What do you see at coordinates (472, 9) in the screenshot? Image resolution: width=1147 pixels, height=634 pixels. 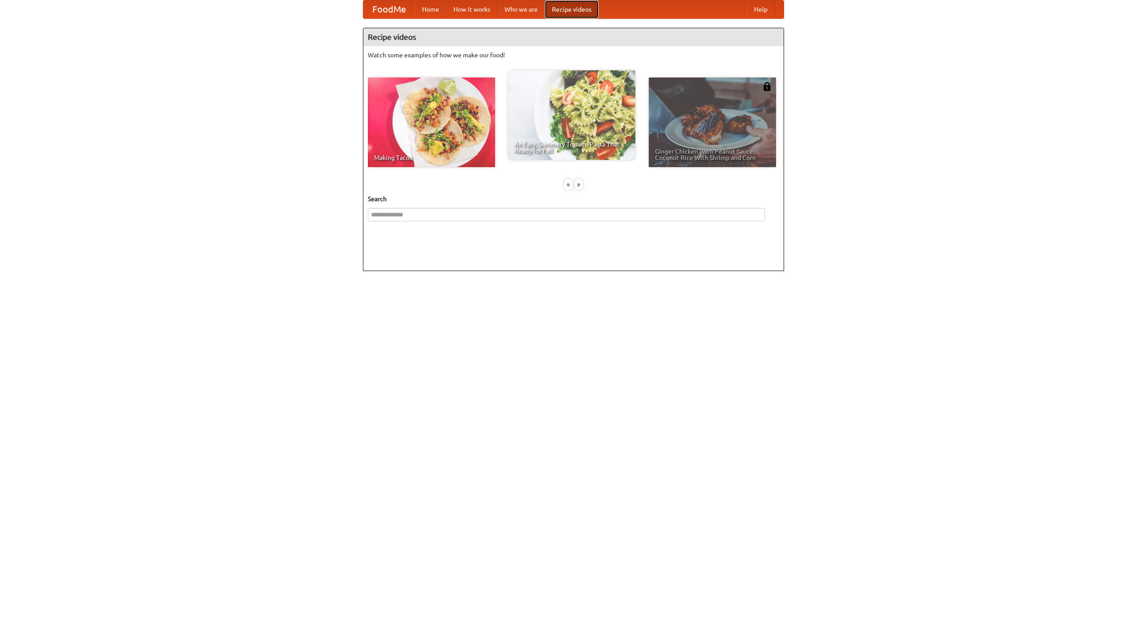 I see `a: How it works` at bounding box center [472, 9].